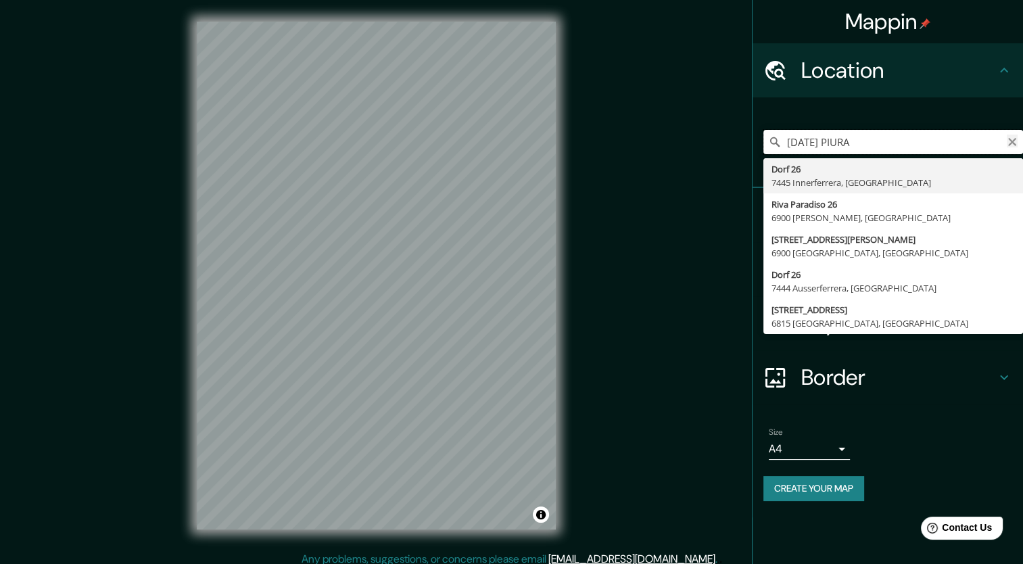 The width and height of the screenshot is (1023, 564). Describe the element at coordinates (64, 16) in the screenshot. I see `span: Contact Us` at that location.